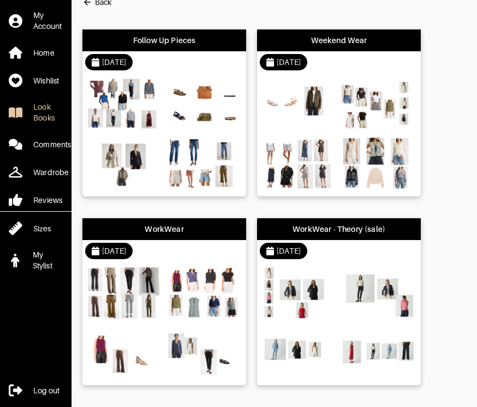 This screenshot has height=407, width=477. I want to click on div: Look Books, so click(48, 112).